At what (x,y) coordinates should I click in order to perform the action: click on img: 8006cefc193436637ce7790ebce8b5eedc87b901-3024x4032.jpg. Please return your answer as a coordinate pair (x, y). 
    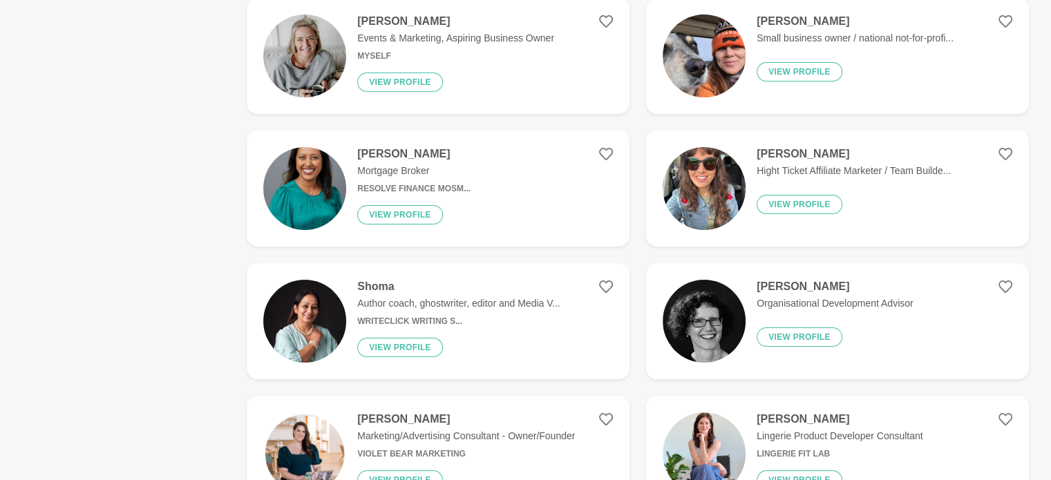
    Looking at the image, I should click on (704, 189).